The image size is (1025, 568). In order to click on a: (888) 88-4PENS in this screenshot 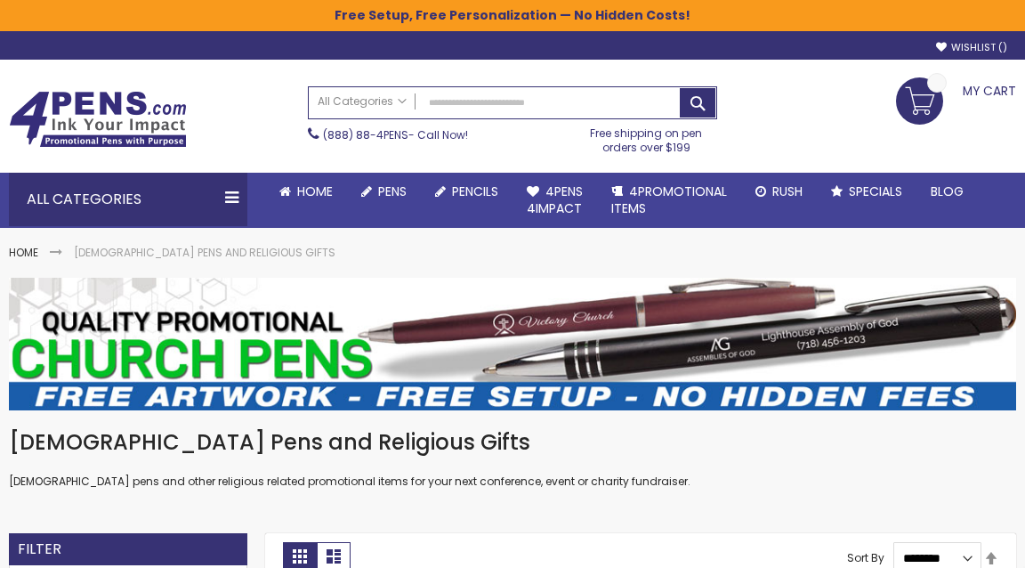, I will do `click(366, 134)`.